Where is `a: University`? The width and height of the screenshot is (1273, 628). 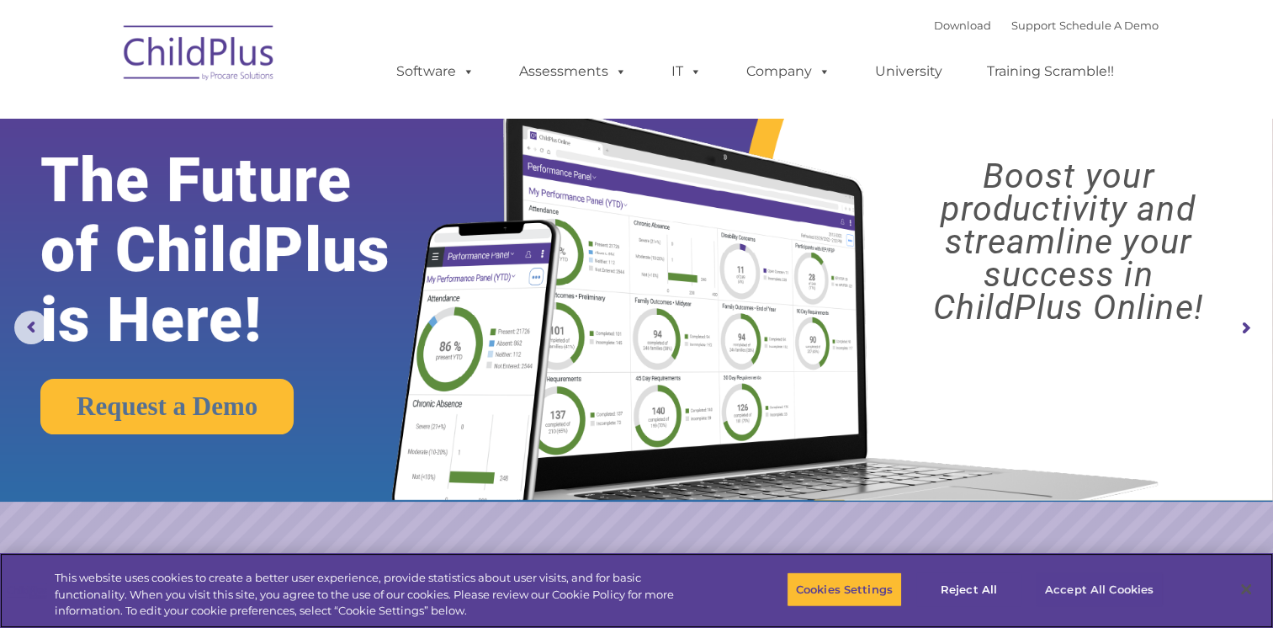
a: University is located at coordinates (909, 72).